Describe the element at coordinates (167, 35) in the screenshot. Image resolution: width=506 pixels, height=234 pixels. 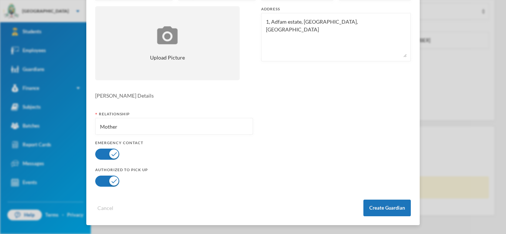
I see `img: upload` at that location.